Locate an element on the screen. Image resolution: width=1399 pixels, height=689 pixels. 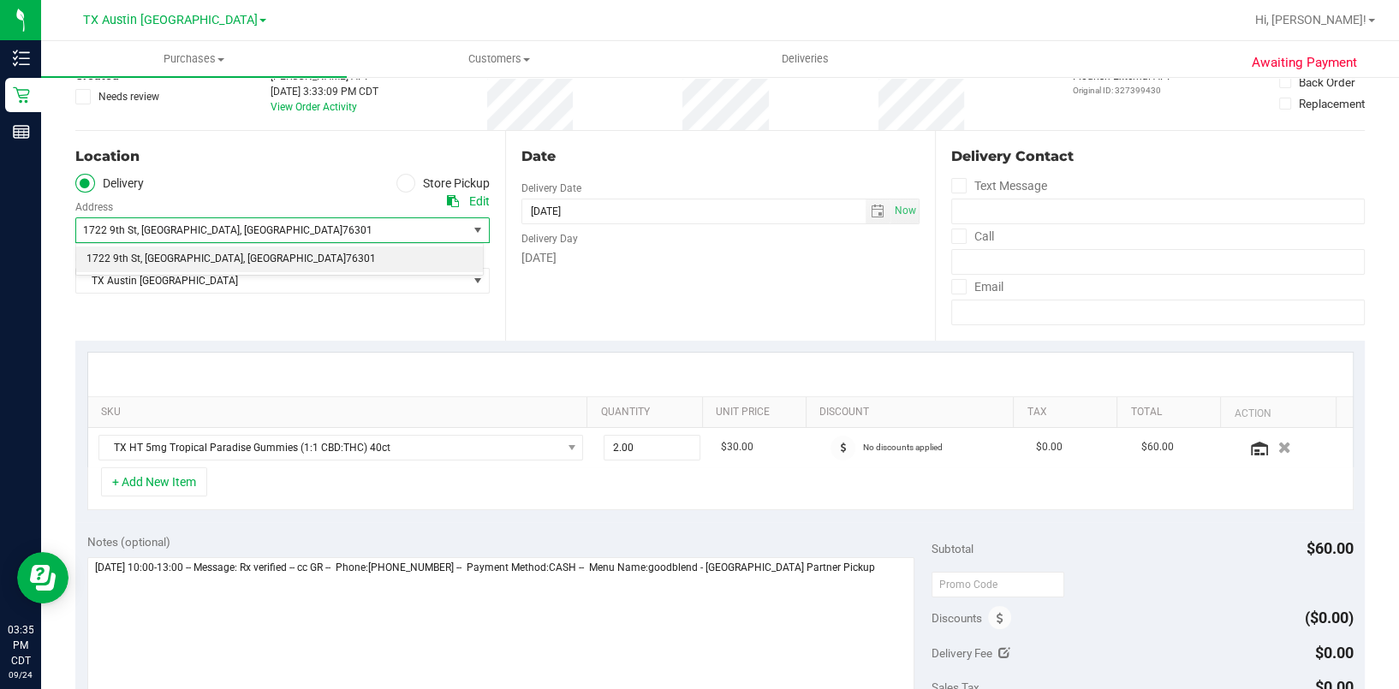
a: SKU is located at coordinates (341, 413).